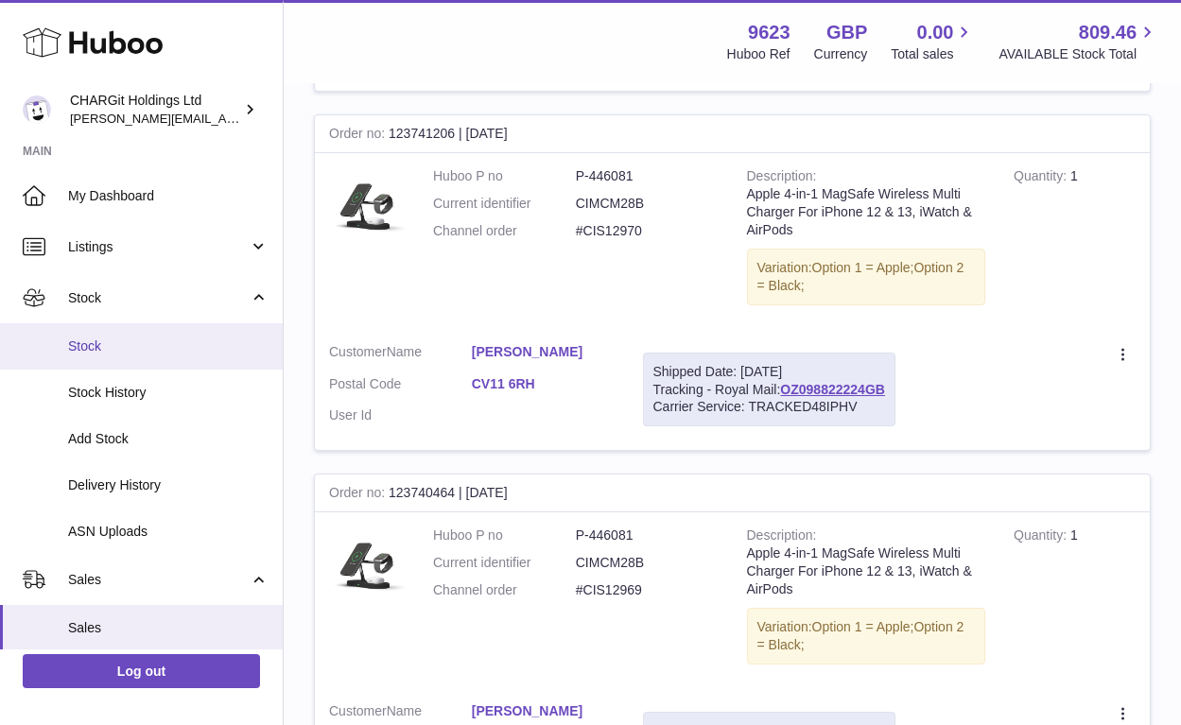 The height and width of the screenshot is (725, 1181). What do you see at coordinates (158, 247) in the screenshot?
I see `span: Listings` at bounding box center [158, 247].